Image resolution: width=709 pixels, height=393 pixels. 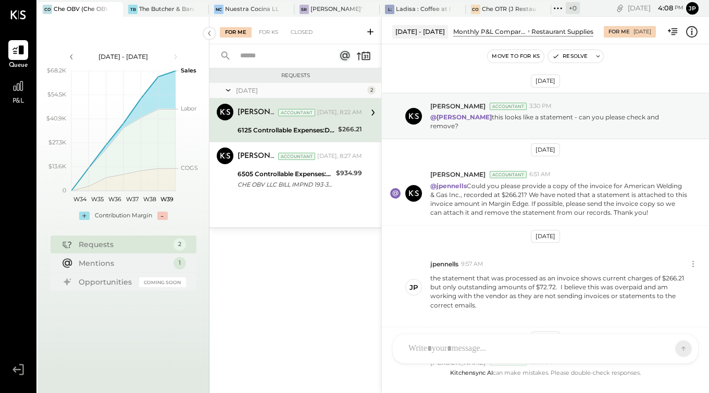 What do you see at coordinates (219, 9) in the screenshot?
I see `div: NC` at bounding box center [219, 9].